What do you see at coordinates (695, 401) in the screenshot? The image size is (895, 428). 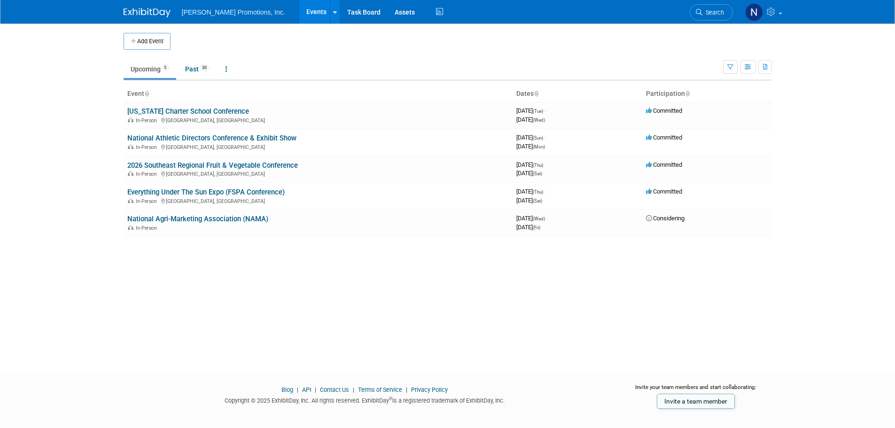 I see `a: Invite a team member` at bounding box center [695, 401].